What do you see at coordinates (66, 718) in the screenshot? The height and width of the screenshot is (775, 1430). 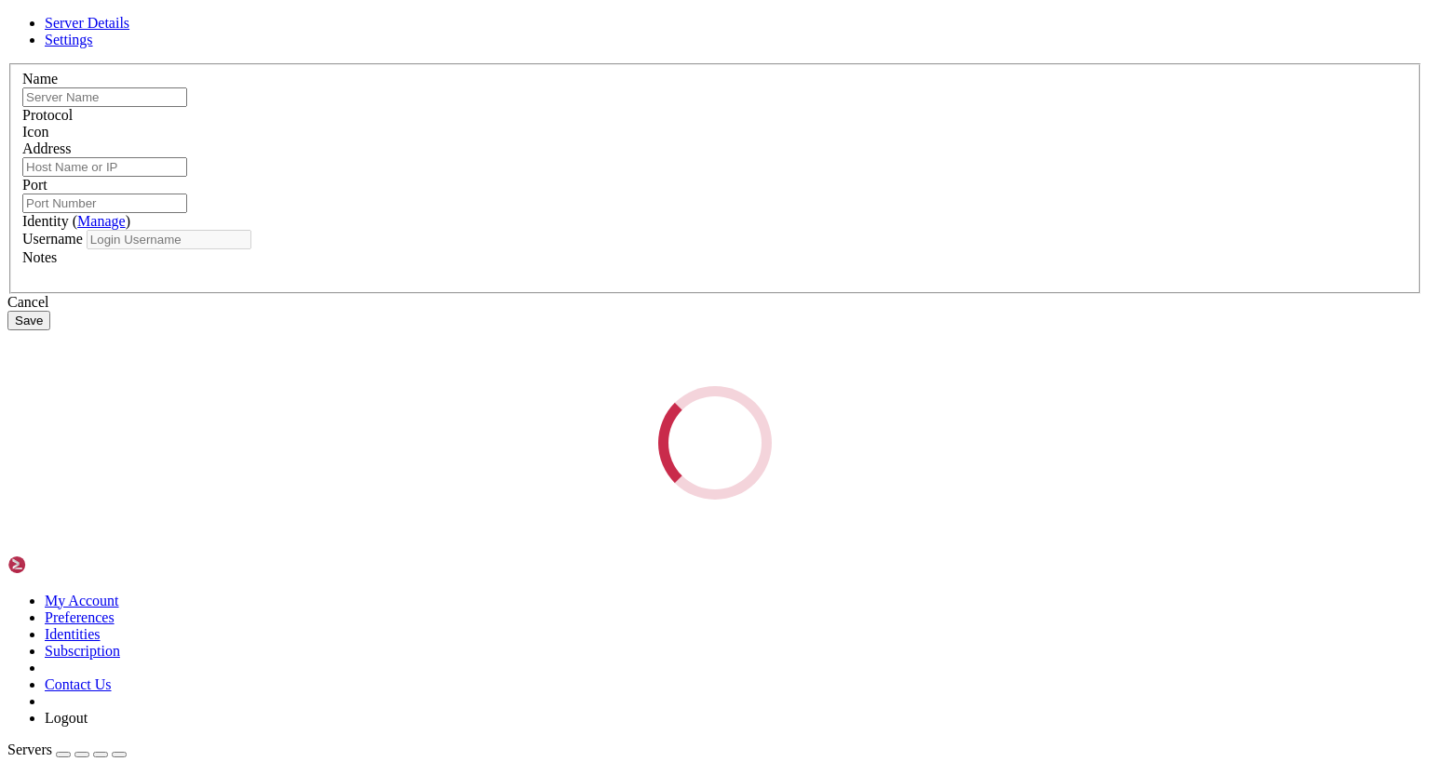 I see `a: Logout` at bounding box center [66, 718].